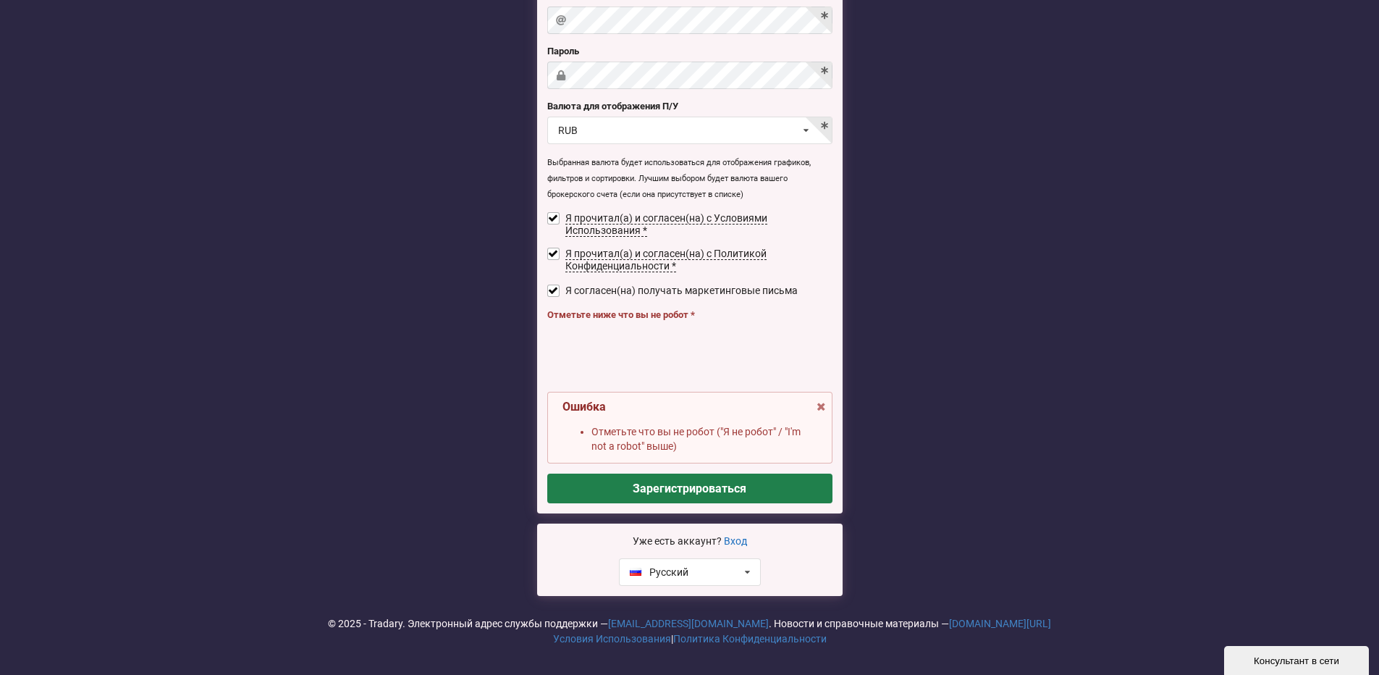 This screenshot has width=1379, height=675. Describe the element at coordinates (704, 439) in the screenshot. I see `li: Отметьте что вы не робот ("Я не робот" / "I'm not a robot" выше)` at that location.